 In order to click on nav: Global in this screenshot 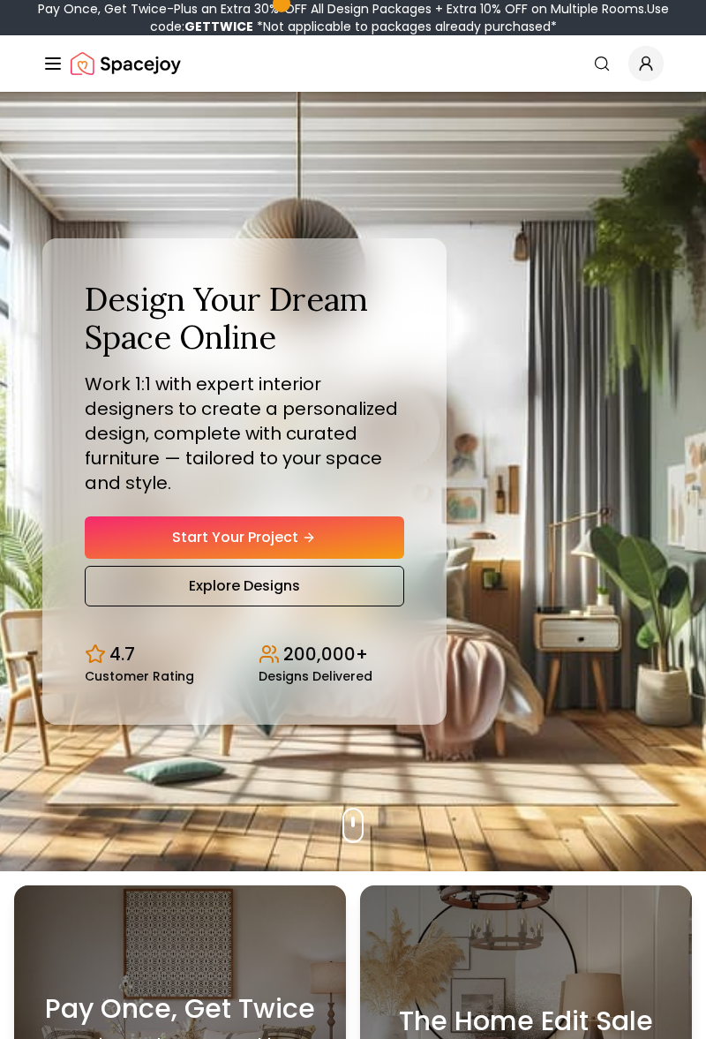, I will do `click(353, 64)`.